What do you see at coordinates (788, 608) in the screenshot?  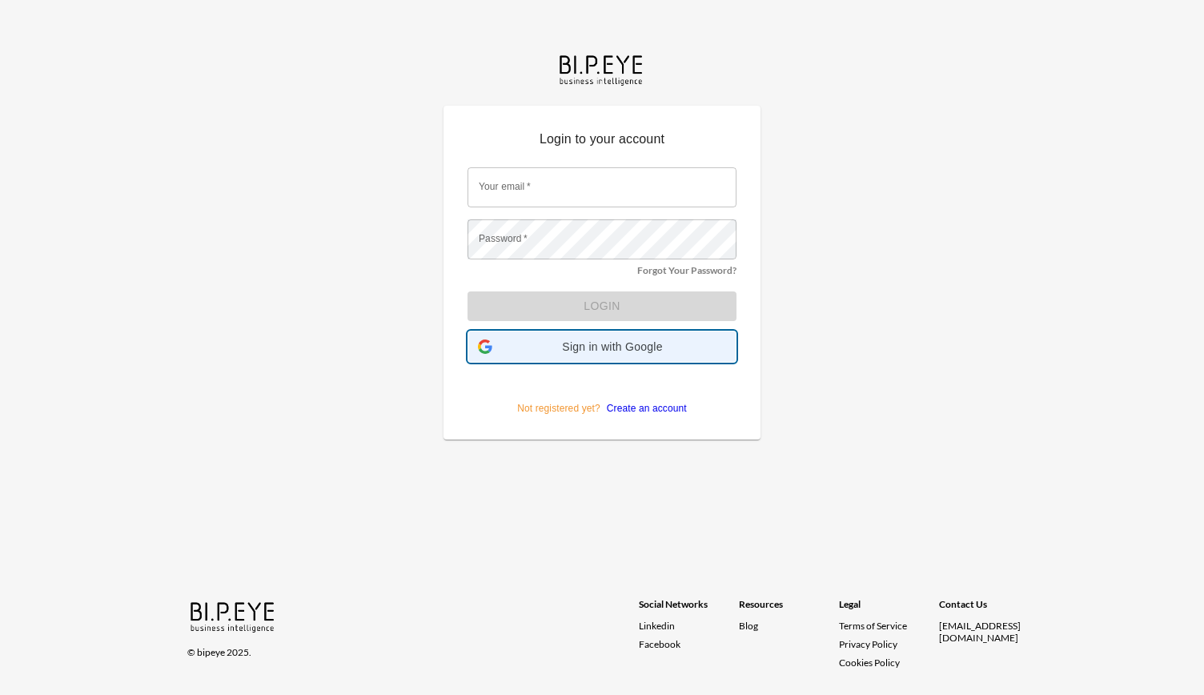 I see `div: Resources` at bounding box center [788, 608].